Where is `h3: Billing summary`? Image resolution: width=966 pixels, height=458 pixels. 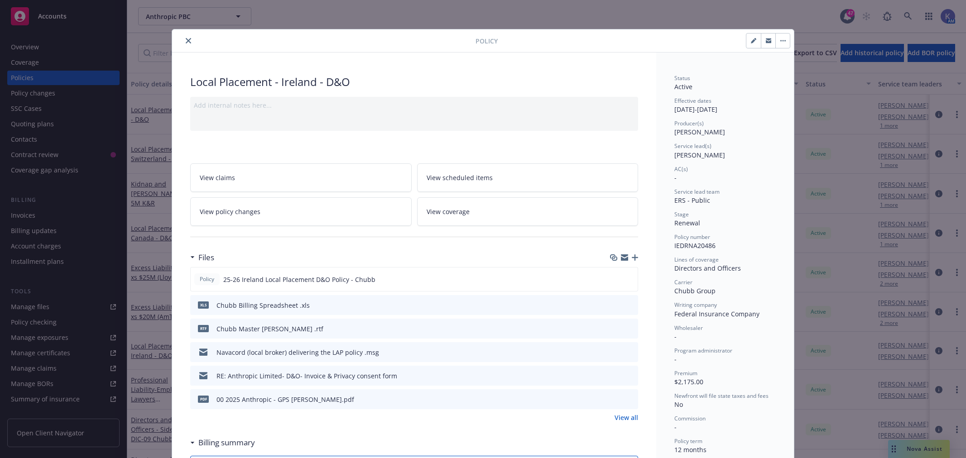 h3: Billing summary is located at coordinates (226, 443).